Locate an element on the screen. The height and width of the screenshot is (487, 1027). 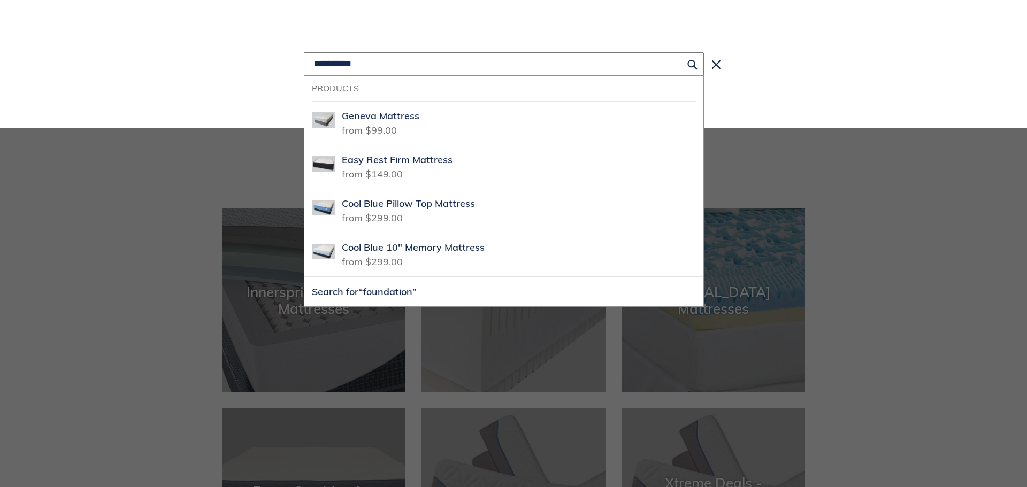
img: cool blue 10 inch memory foam mattress is located at coordinates (324, 252).